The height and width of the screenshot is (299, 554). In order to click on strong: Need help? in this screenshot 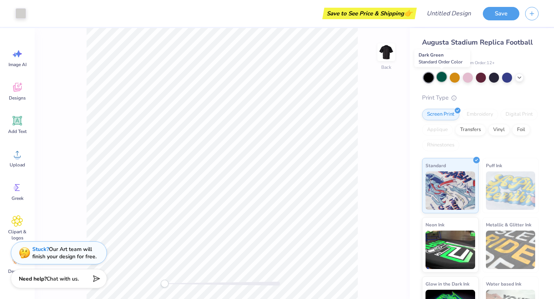, I will do `click(33, 279)`.